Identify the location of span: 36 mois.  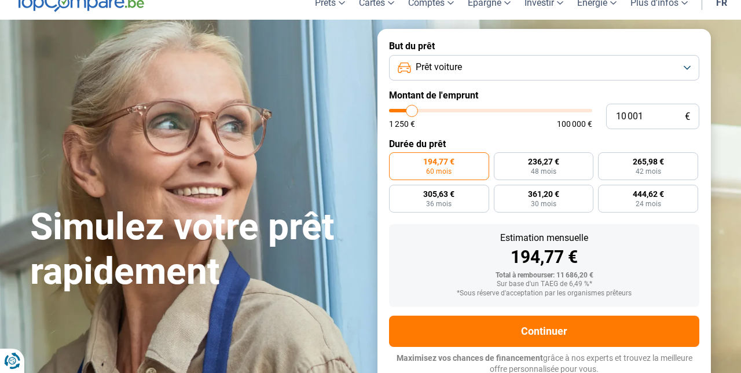
(439, 204).